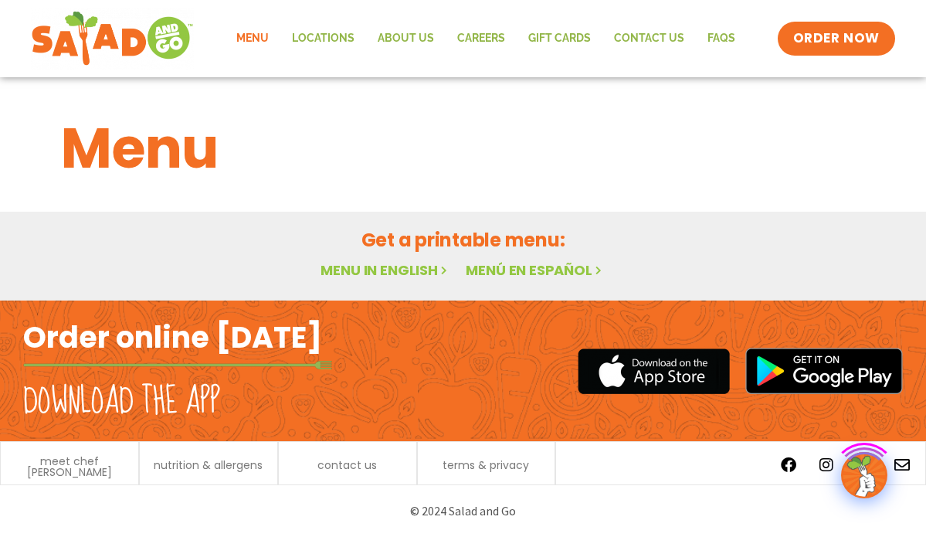 This screenshot has width=926, height=537. Describe the element at coordinates (385, 270) in the screenshot. I see `a: Menu in English` at that location.